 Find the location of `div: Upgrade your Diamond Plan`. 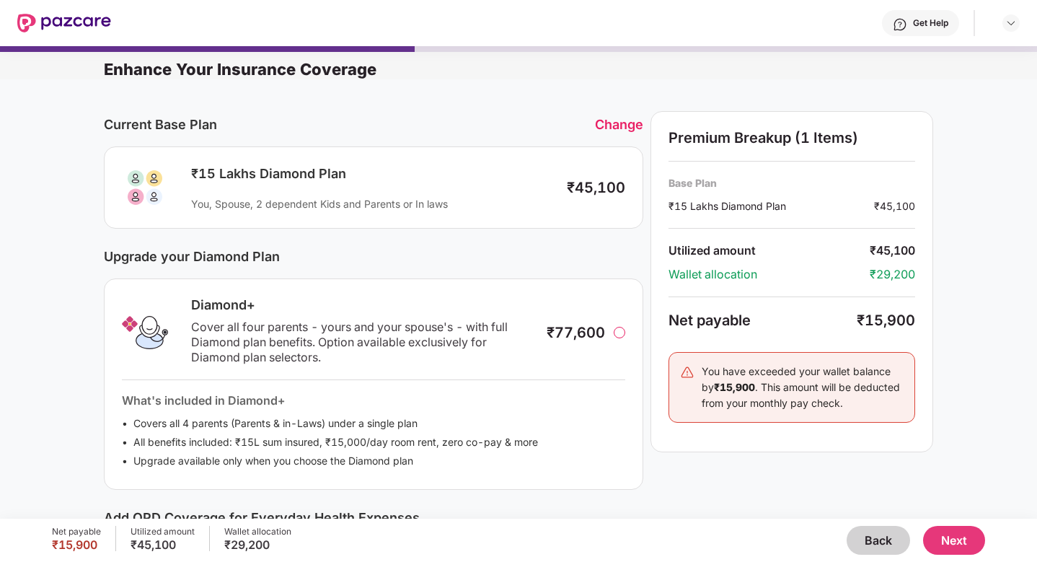

div: Upgrade your Diamond Plan is located at coordinates (374, 256).